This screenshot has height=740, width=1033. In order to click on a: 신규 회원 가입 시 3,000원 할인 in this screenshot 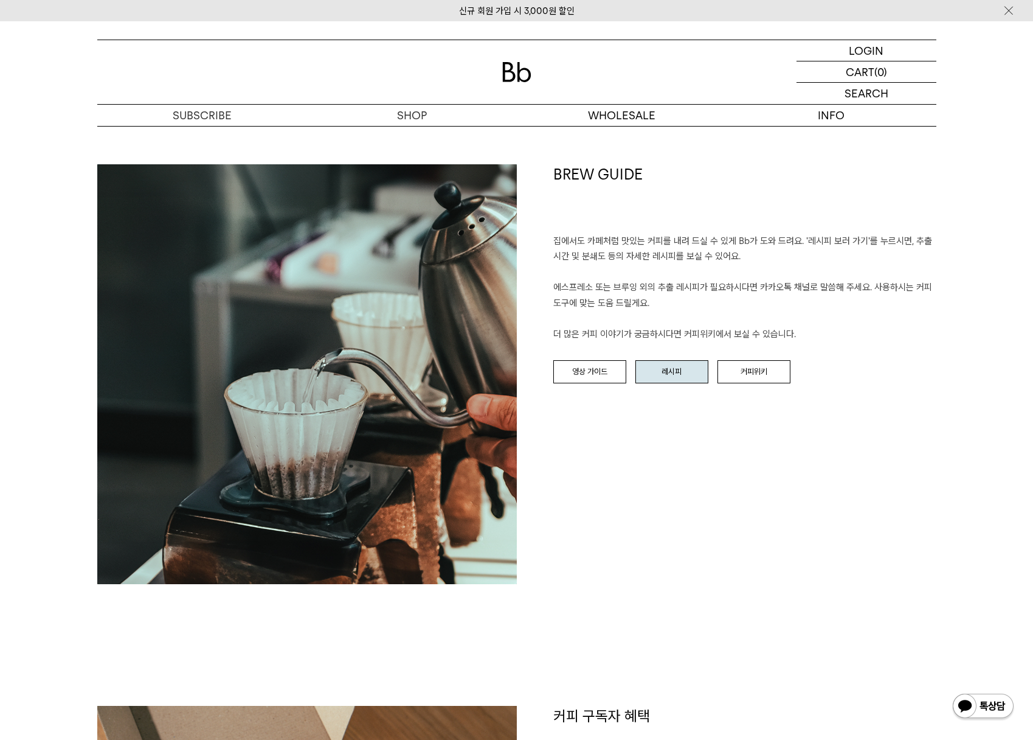, I will do `click(517, 11)`.